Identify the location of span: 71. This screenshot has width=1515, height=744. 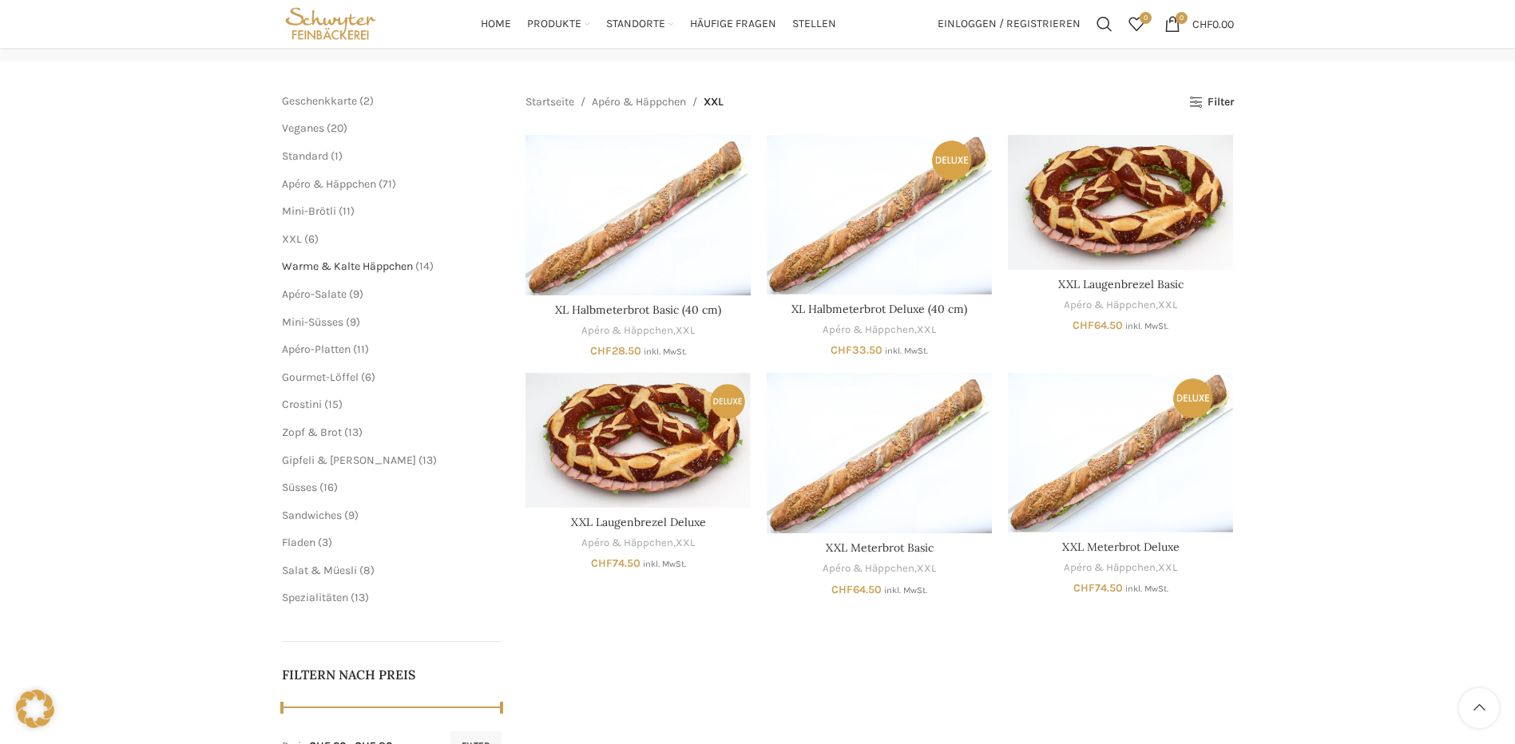
(387, 184).